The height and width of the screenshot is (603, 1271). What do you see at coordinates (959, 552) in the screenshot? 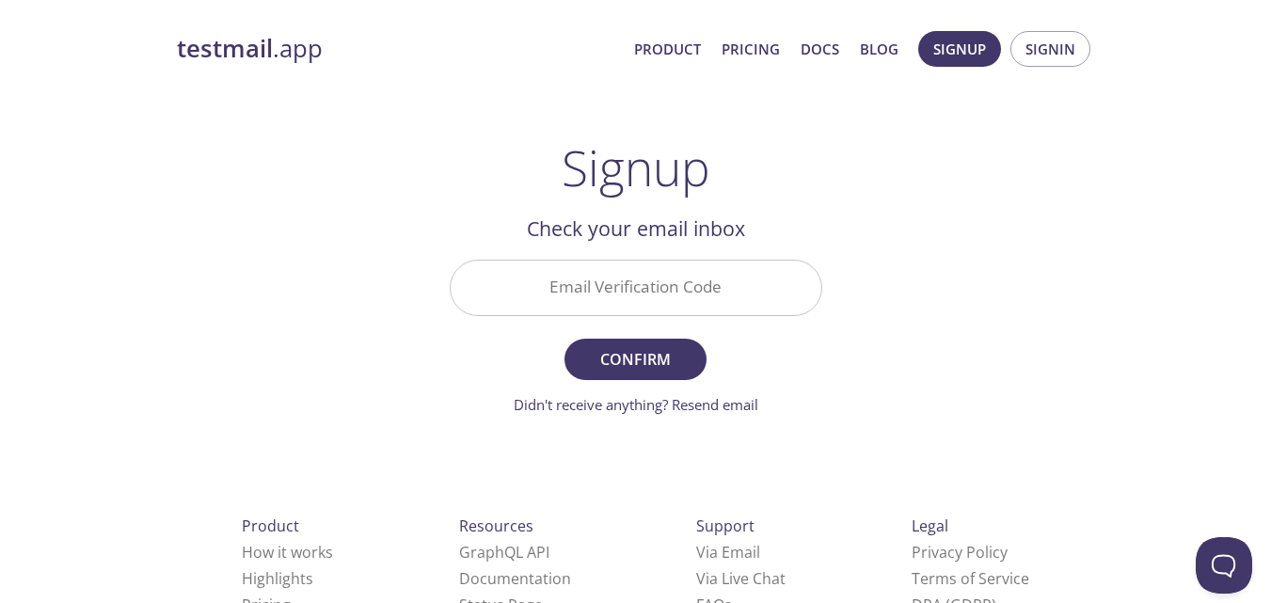
I see `a: Privacy Policy` at bounding box center [959, 552].